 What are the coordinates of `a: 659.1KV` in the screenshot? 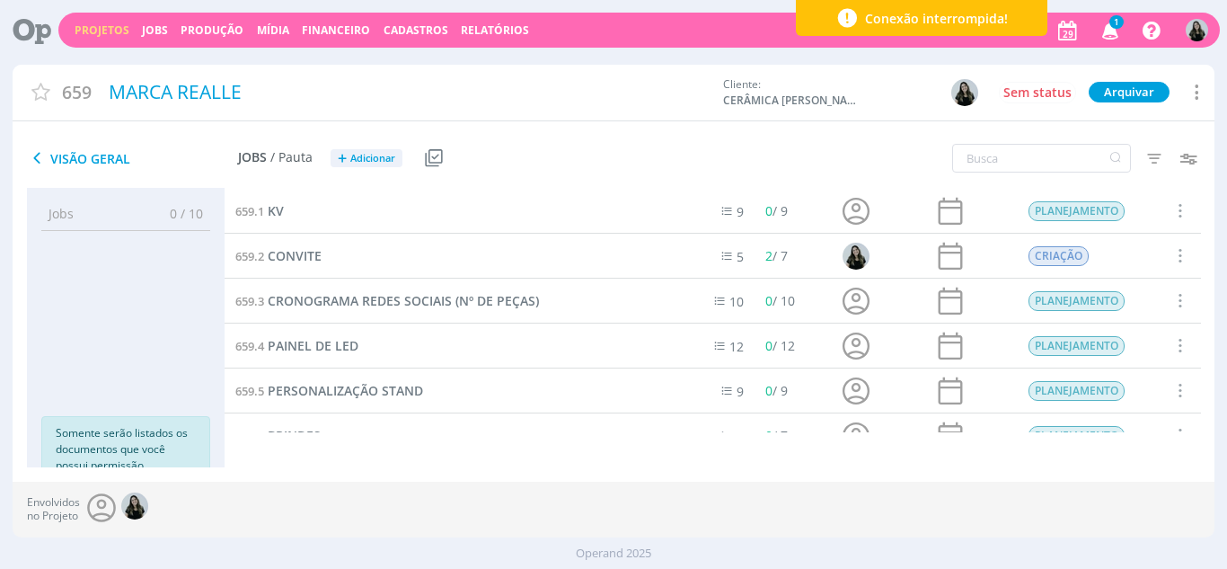 It's located at (260, 211).